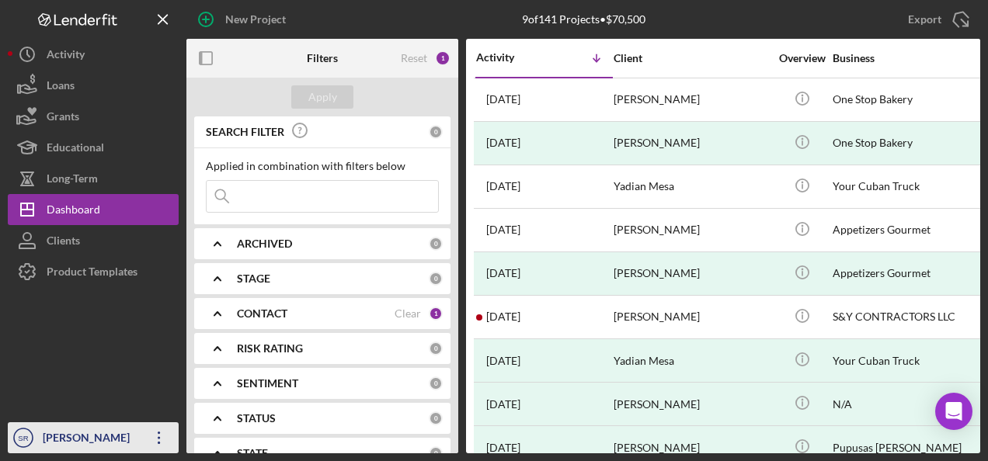 Image resolution: width=988 pixels, height=461 pixels. What do you see at coordinates (262, 314) in the screenshot?
I see `b: CONTACT` at bounding box center [262, 314].